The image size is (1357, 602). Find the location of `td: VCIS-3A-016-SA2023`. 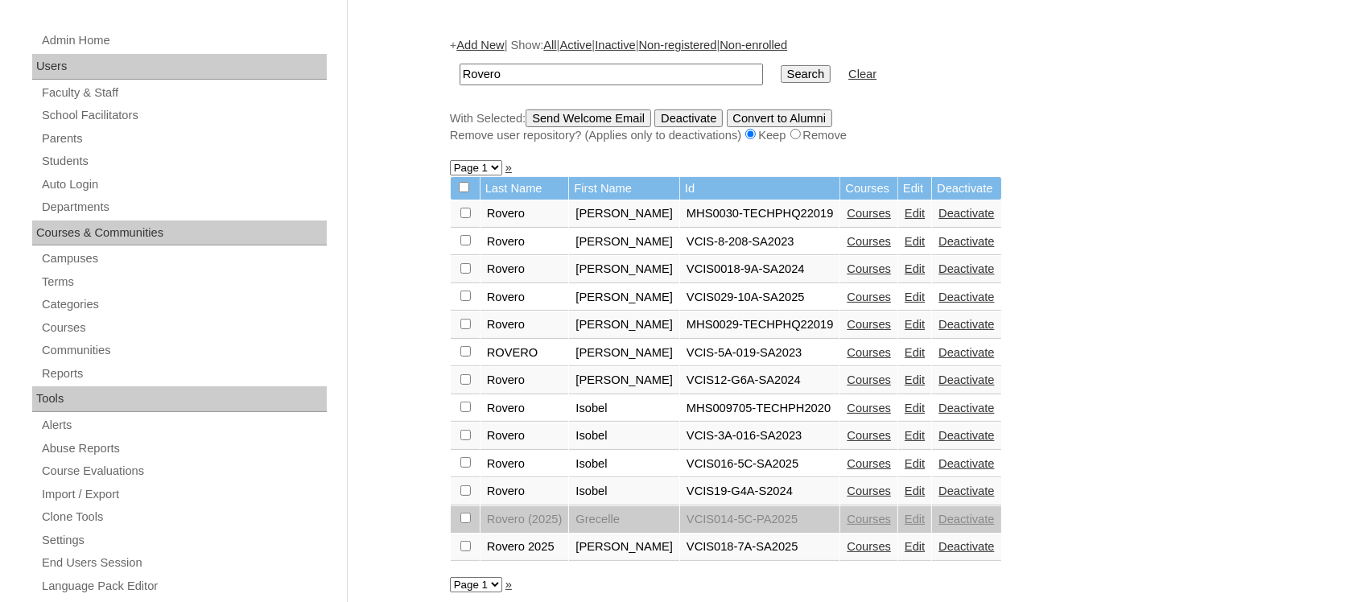

td: VCIS-3A-016-SA2023 is located at coordinates (760, 436).